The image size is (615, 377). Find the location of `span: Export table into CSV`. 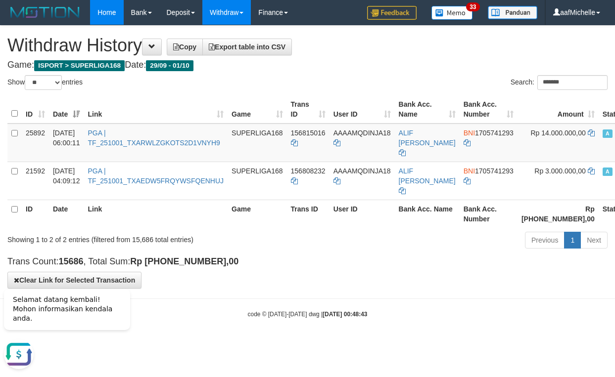

span: Export table into CSV is located at coordinates (247, 47).